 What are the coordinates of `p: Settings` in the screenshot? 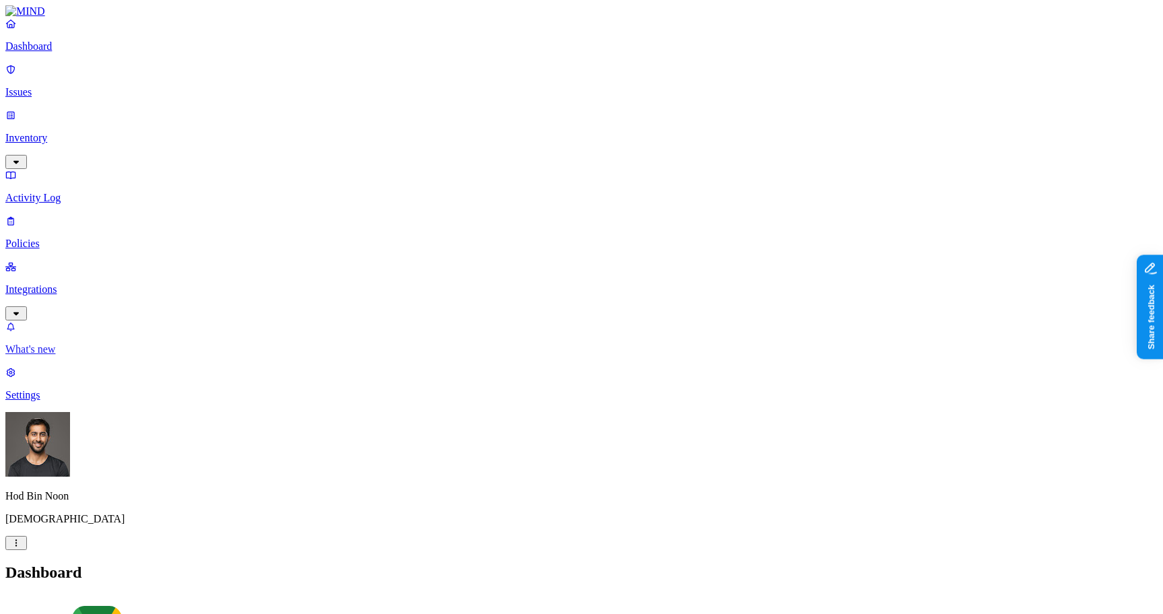 It's located at (581, 395).